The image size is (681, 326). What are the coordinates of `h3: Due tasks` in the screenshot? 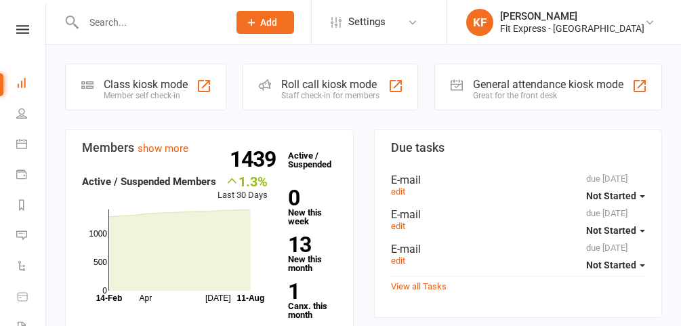 It's located at (518, 148).